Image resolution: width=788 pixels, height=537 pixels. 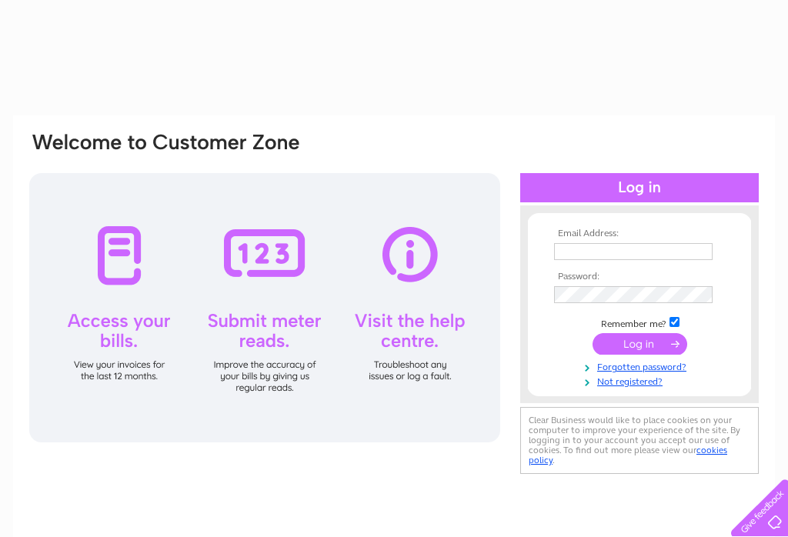 I want to click on a: Not registered?, so click(x=641, y=380).